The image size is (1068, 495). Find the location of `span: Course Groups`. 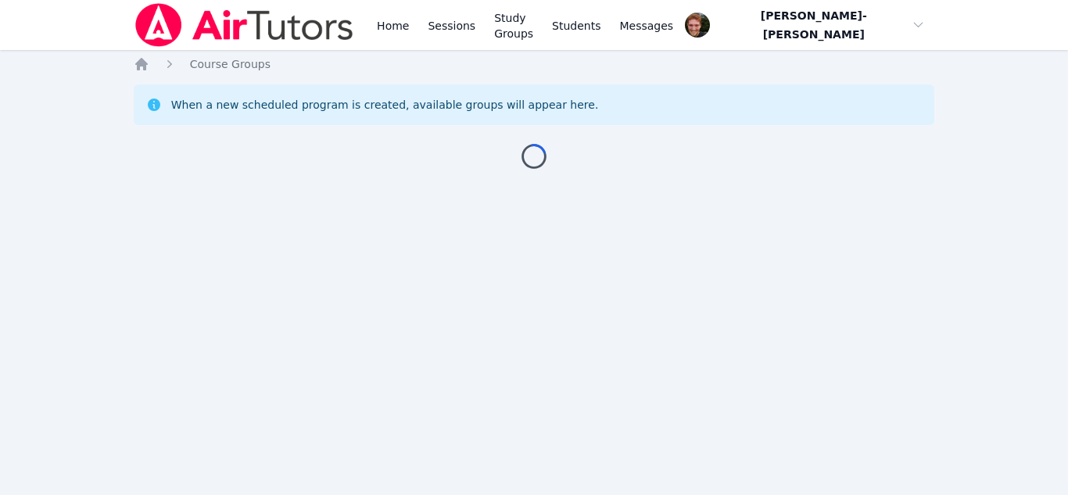

span: Course Groups is located at coordinates (230, 64).